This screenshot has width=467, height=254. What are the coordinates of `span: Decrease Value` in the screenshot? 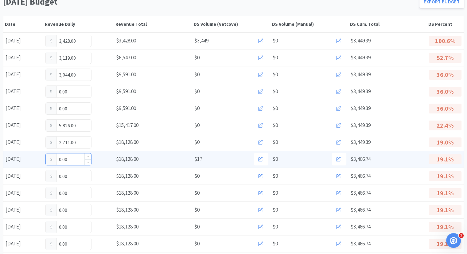 It's located at (88, 162).